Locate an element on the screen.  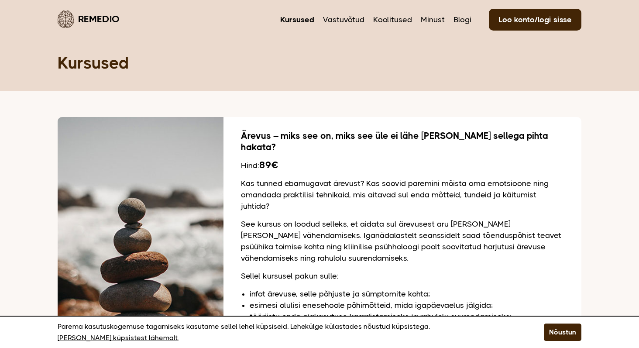
li: esimesi olulisi enesehoole põhimõtteid, mida igapäevaelus jälgida; is located at coordinates (407, 305).